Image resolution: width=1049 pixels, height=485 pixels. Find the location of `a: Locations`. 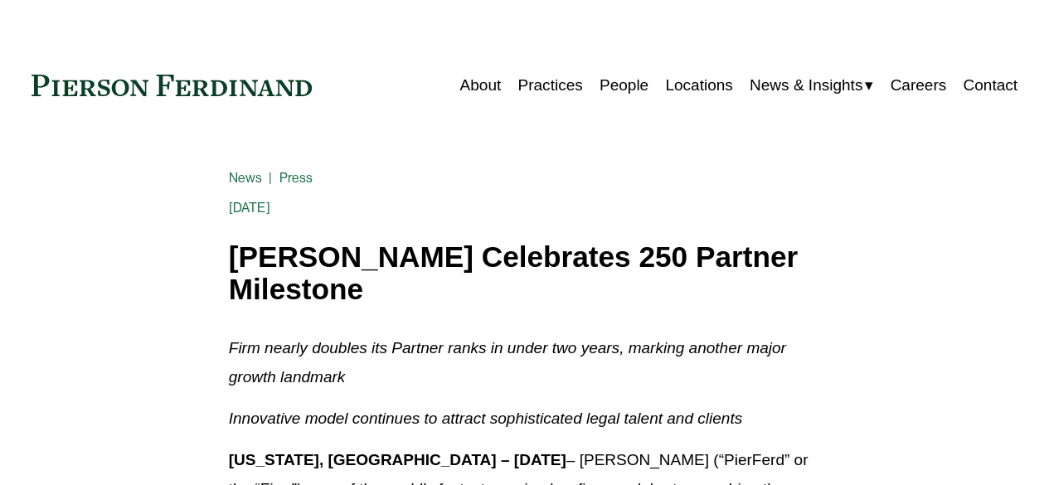

a: Locations is located at coordinates (698, 85).